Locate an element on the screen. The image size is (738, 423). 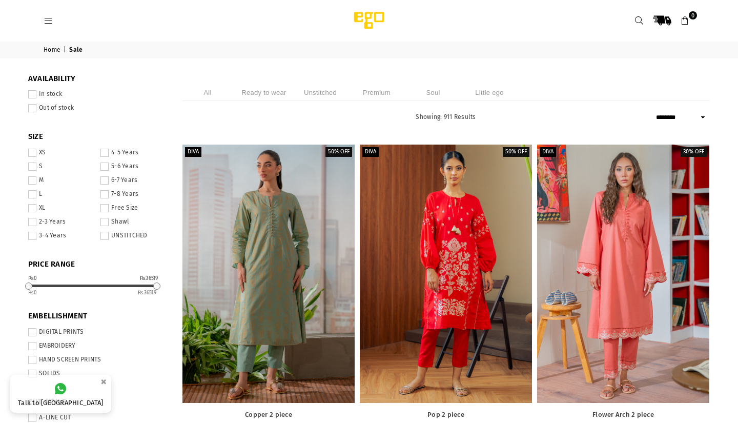
div: ₨0 is located at coordinates (33, 278).